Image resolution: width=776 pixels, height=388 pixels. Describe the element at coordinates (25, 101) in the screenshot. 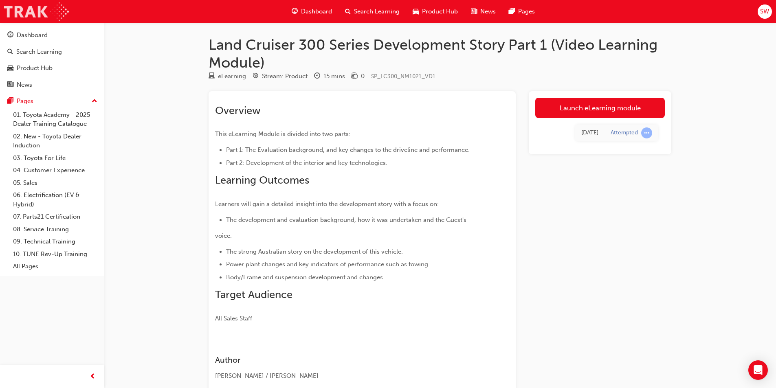

I see `div: Pages` at that location.